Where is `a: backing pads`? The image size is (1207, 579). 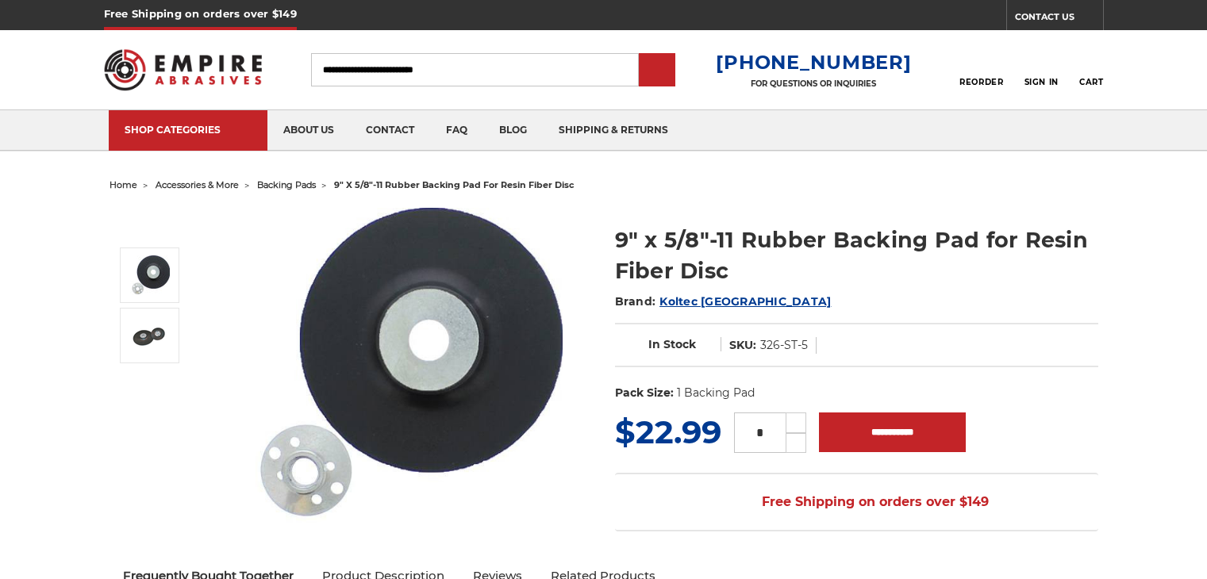
a: backing pads is located at coordinates (286, 185).